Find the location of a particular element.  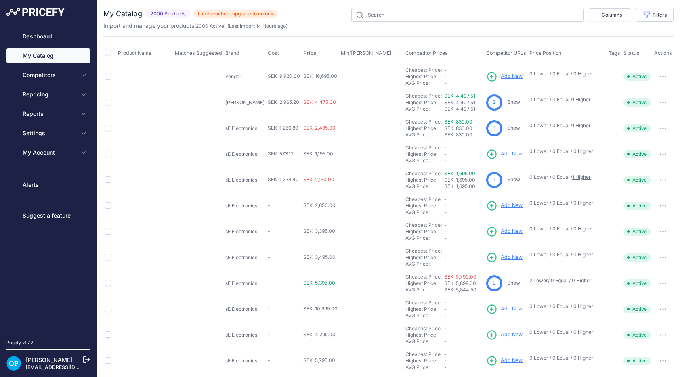

button: Columns is located at coordinates (610, 15).